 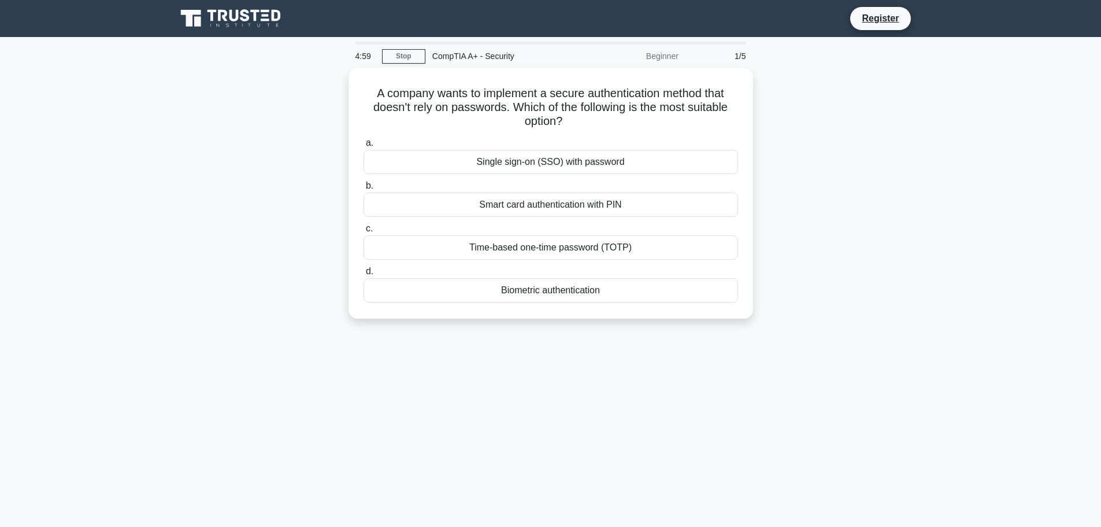 What do you see at coordinates (369, 142) in the screenshot?
I see `span: a.` at bounding box center [369, 142].